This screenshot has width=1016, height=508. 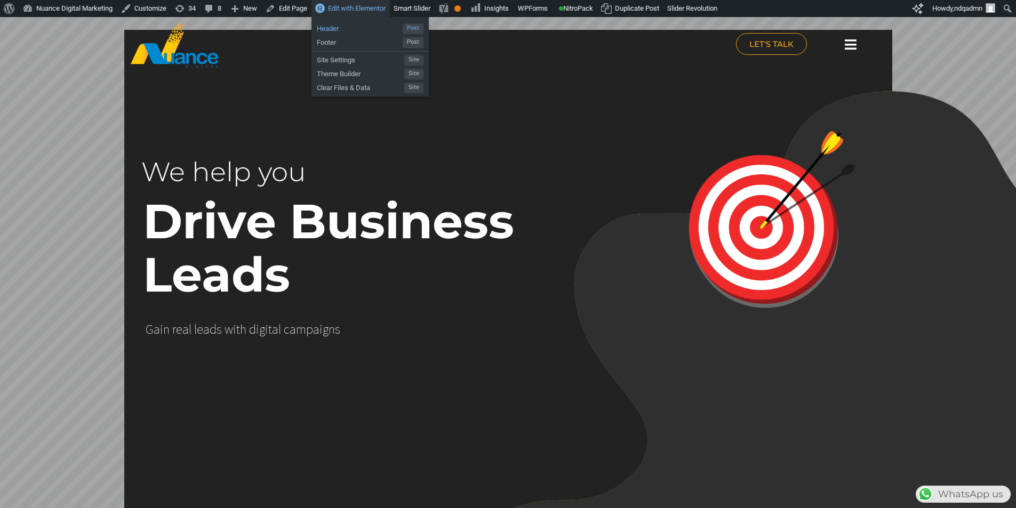 I want to click on div: c, so click(x=286, y=329).